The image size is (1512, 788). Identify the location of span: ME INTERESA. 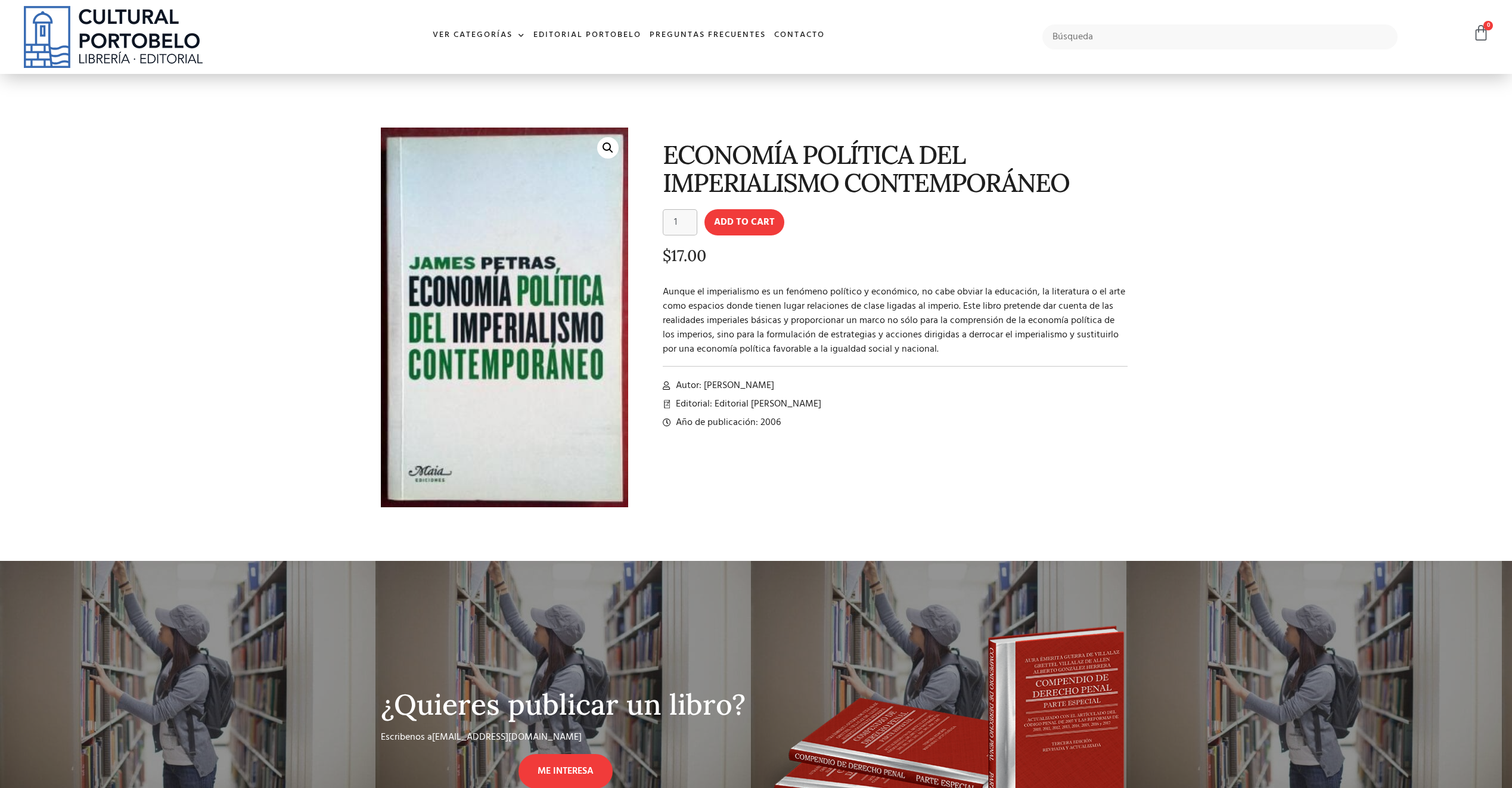
(565, 771).